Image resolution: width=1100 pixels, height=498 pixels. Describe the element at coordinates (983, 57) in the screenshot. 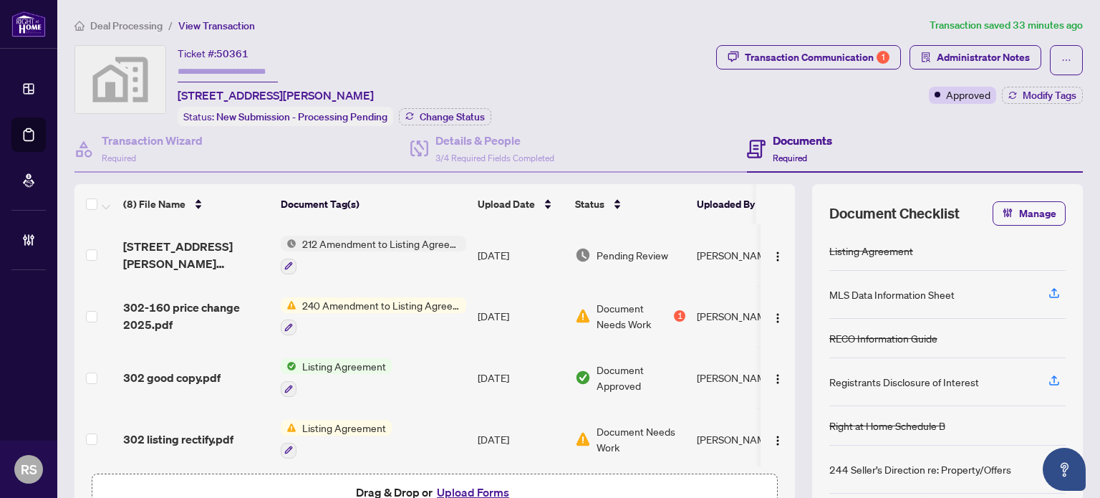

I see `span: Administrator Notes` at that location.